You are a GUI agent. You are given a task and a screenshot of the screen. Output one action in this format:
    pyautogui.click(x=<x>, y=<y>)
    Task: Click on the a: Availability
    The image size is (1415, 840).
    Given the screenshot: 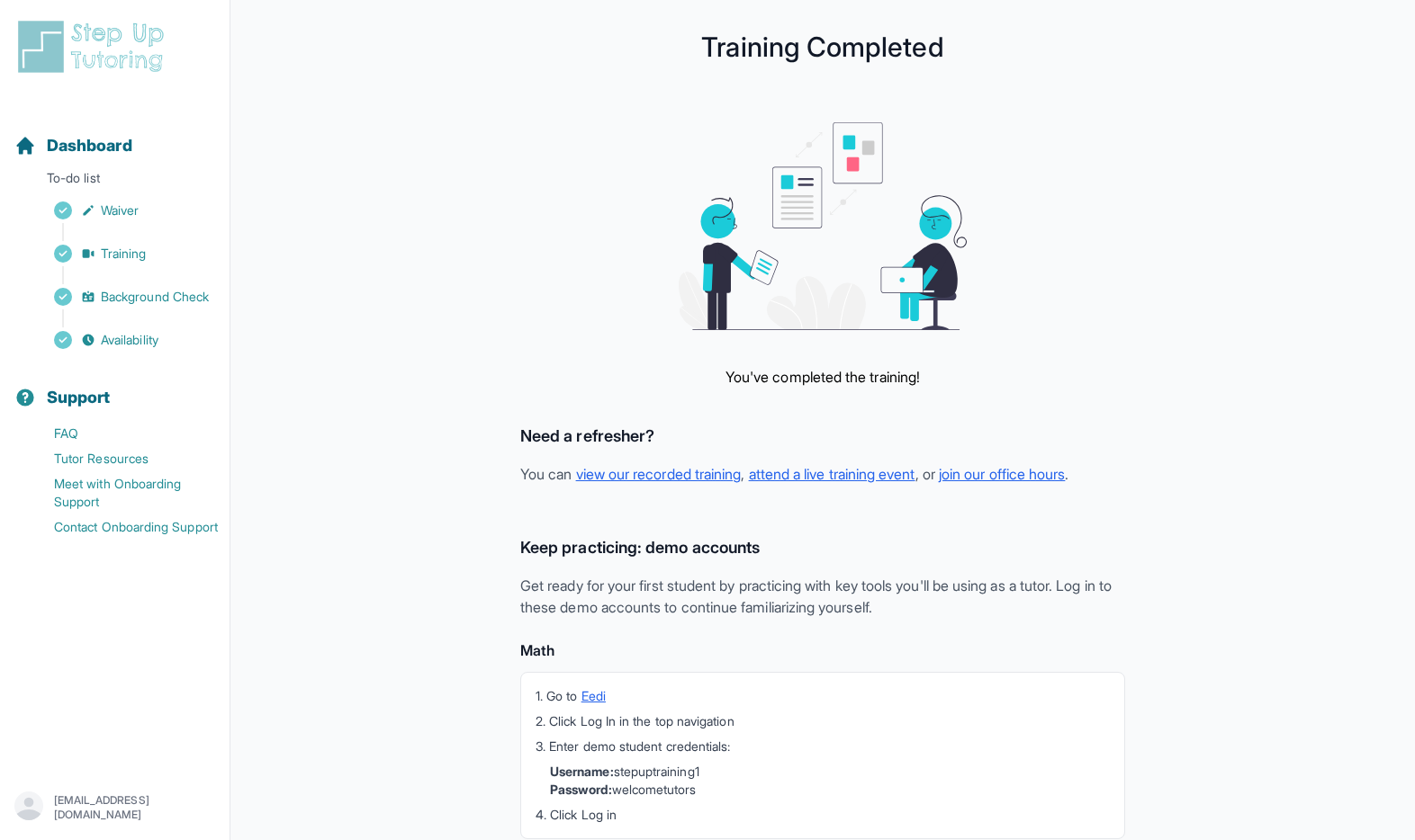 What is the action you would take?
    pyautogui.click(x=121, y=340)
    